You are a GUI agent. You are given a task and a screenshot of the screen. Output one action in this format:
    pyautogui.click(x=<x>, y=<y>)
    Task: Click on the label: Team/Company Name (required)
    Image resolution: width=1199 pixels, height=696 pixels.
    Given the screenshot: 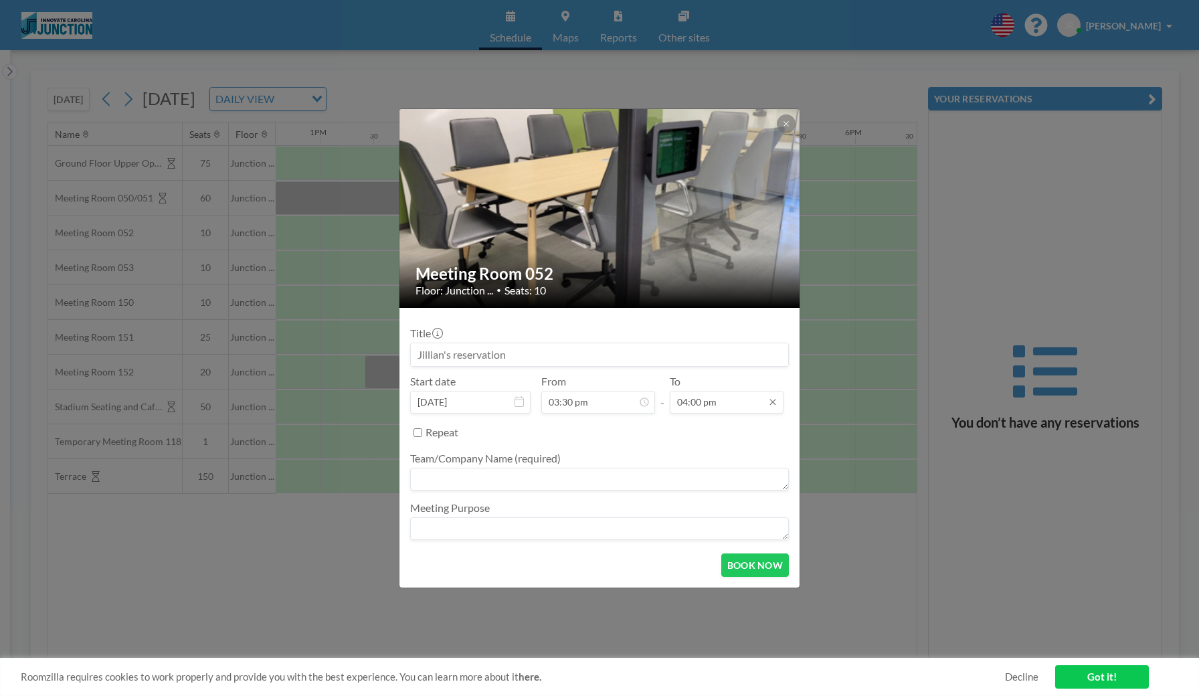 What is the action you would take?
    pyautogui.click(x=485, y=458)
    